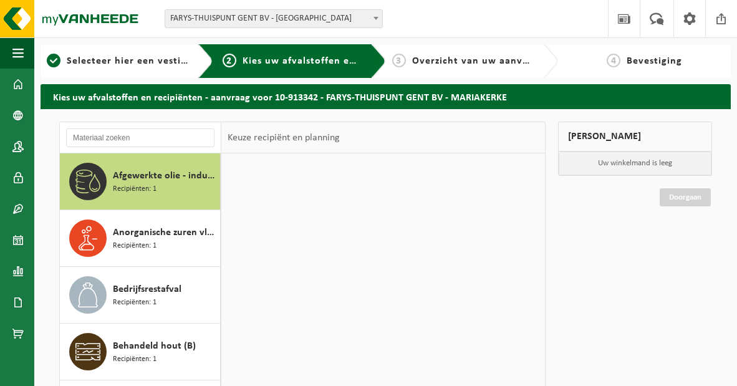 Image resolution: width=737 pixels, height=386 pixels. Describe the element at coordinates (140, 295) in the screenshot. I see `button: Bedrijfsrestafval Recipiënten: 1` at that location.